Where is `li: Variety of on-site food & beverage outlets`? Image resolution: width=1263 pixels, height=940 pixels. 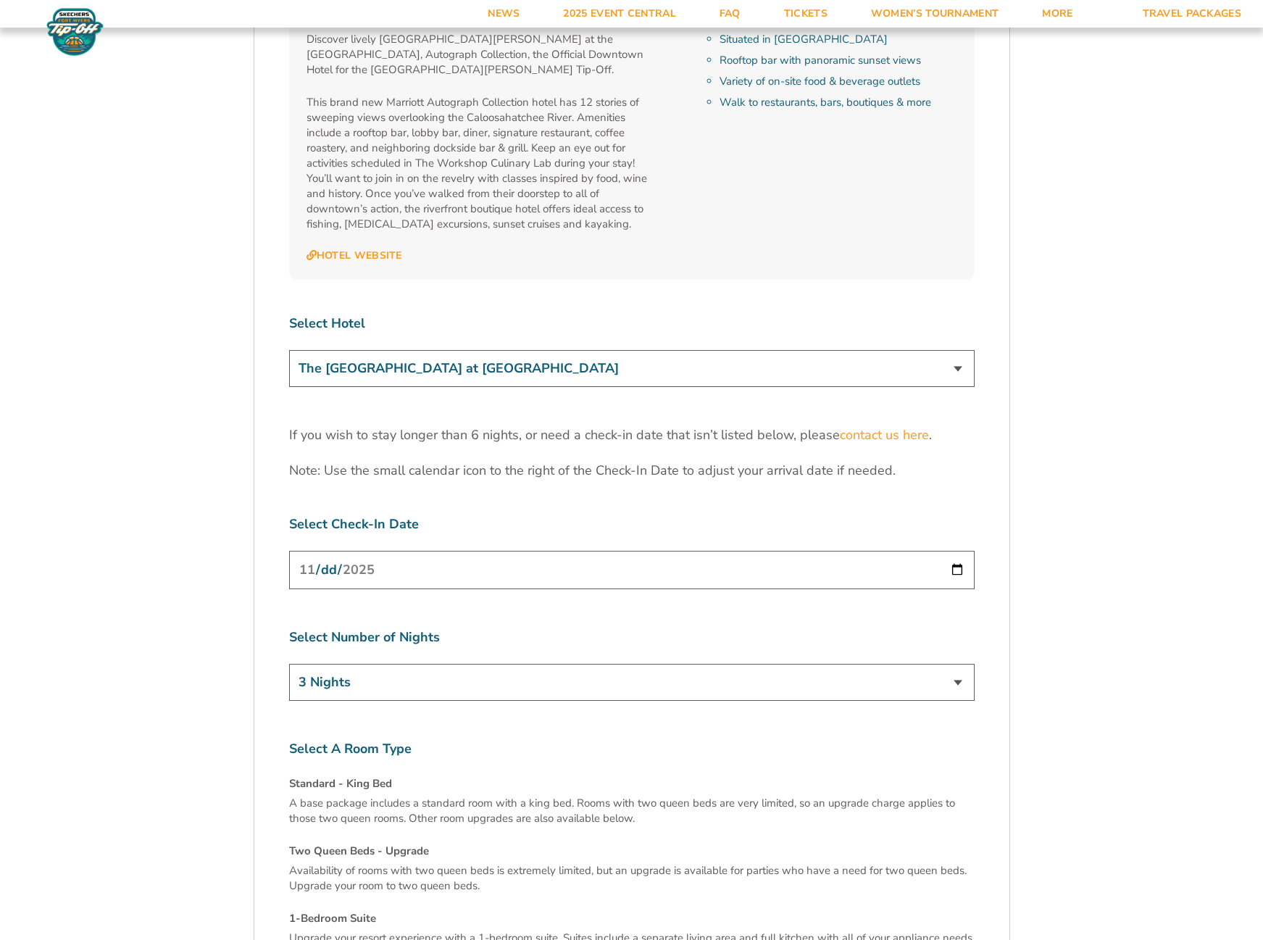 li: Variety of on-site food & beverage outlets is located at coordinates (838, 81).